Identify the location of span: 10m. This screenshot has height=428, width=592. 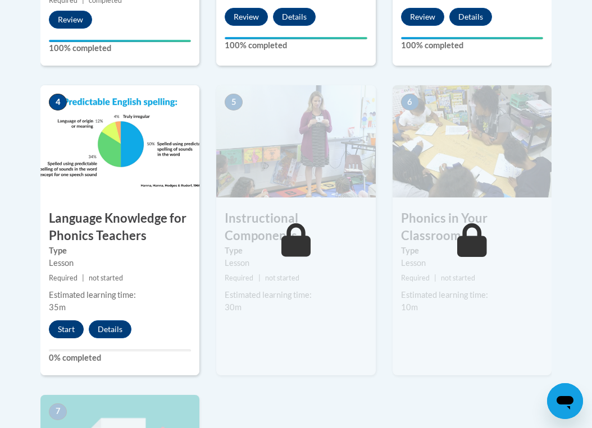
(409, 307).